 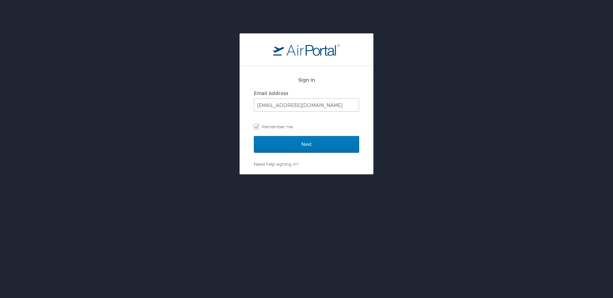 I want to click on a: Need help signing in?, so click(x=276, y=164).